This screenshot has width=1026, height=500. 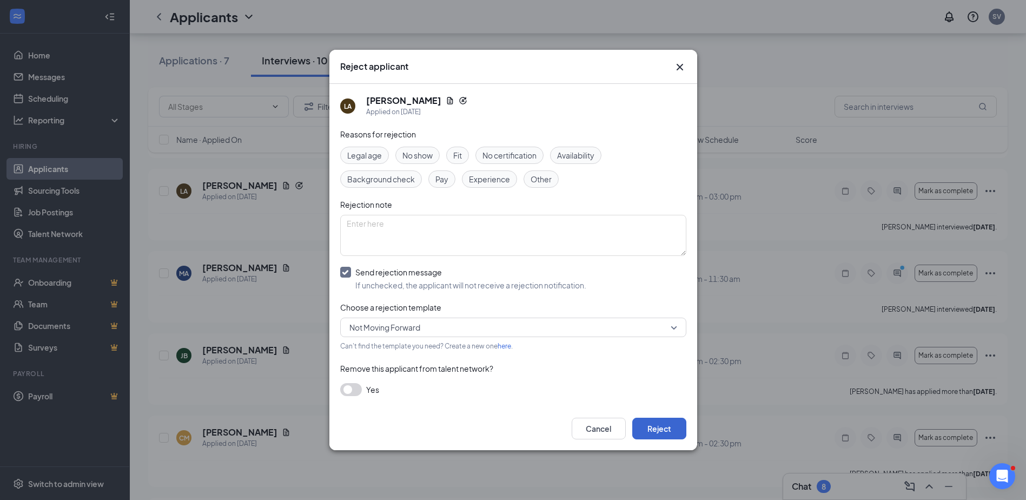 I want to click on div: LA, so click(x=348, y=106).